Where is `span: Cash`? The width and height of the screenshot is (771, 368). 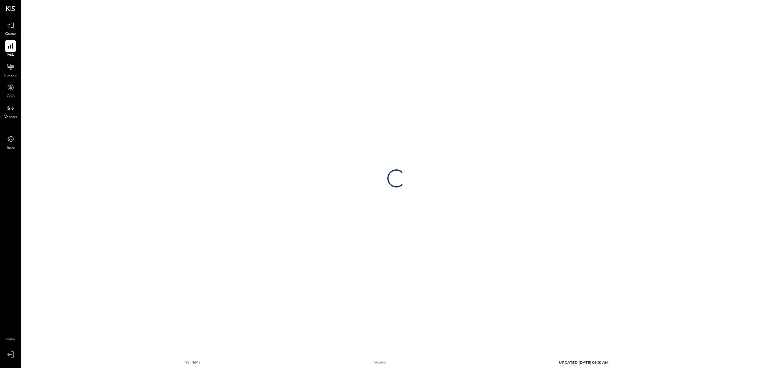
span: Cash is located at coordinates (11, 97).